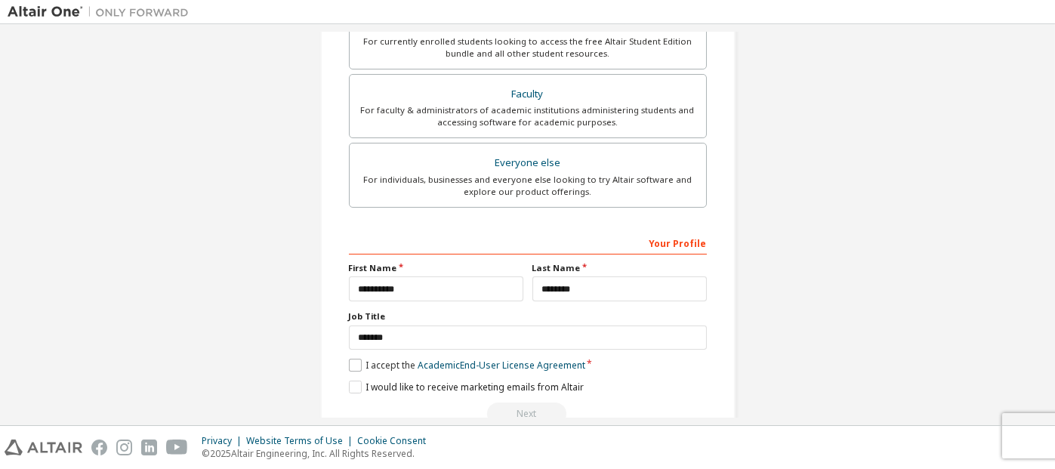 The image size is (1055, 469). What do you see at coordinates (124, 447) in the screenshot?
I see `img: instagram.svg` at bounding box center [124, 447].